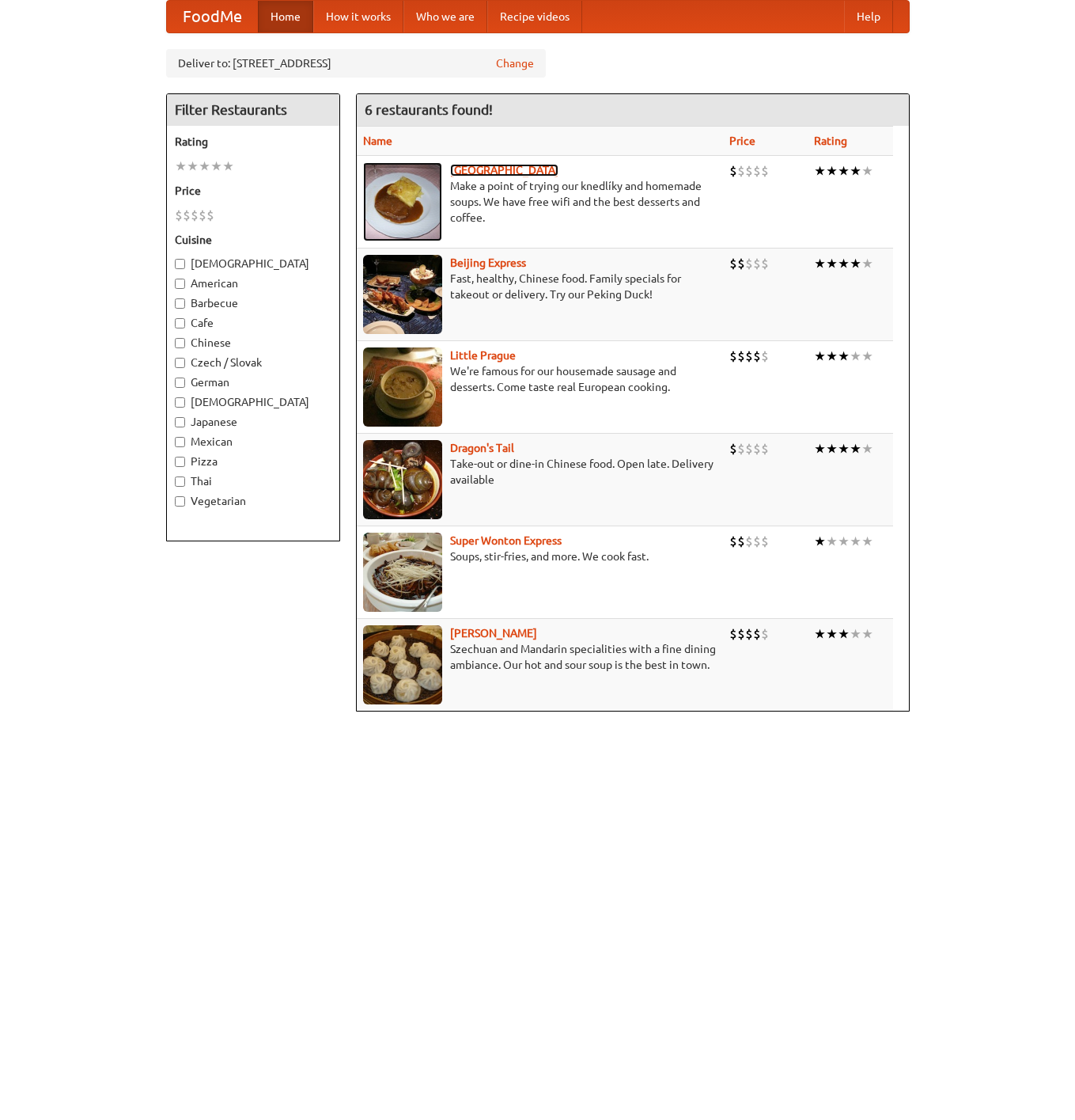  I want to click on a: Little Prague, so click(482, 355).